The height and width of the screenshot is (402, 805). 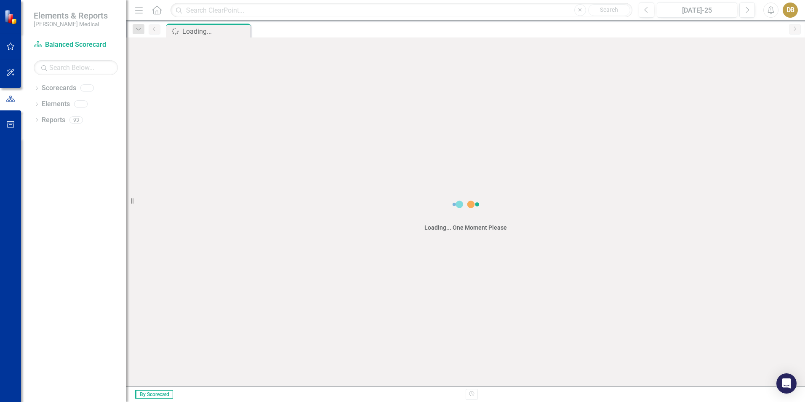 I want to click on div: Loading..., so click(x=215, y=31).